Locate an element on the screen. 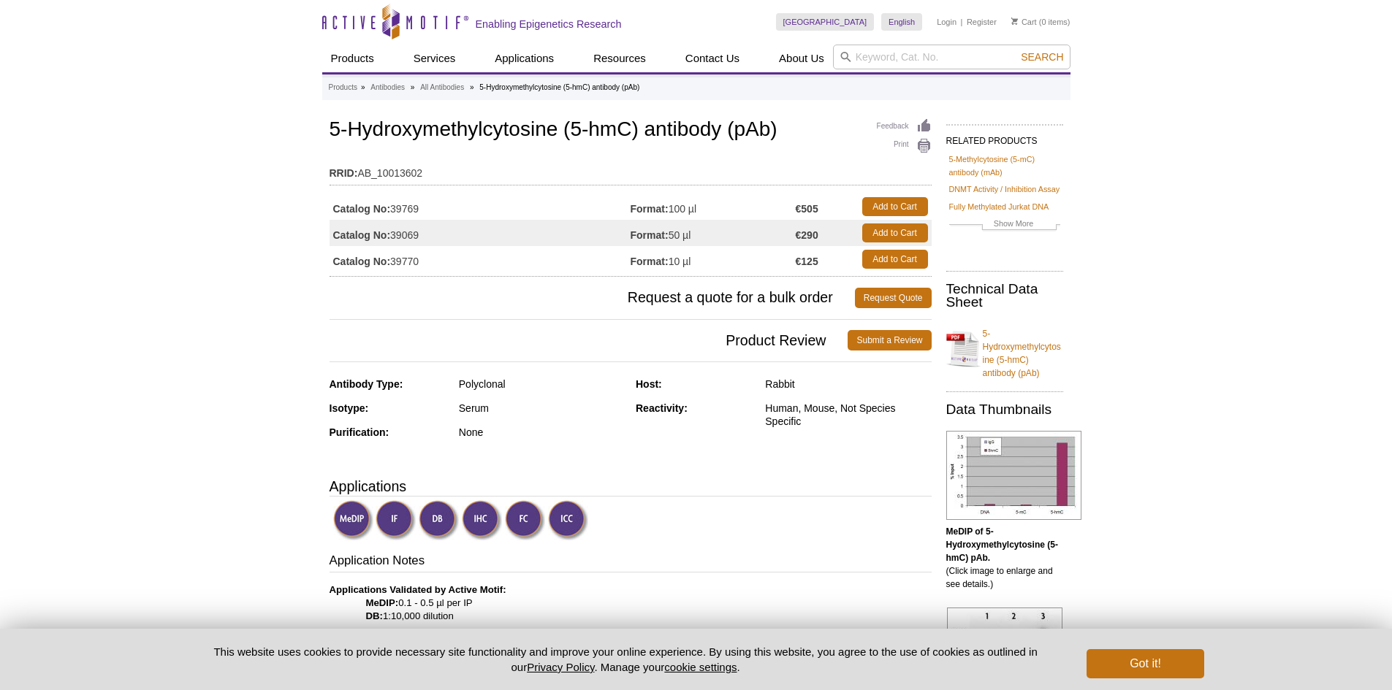 This screenshot has width=1392, height=690. a: Submit a Review is located at coordinates (889, 340).